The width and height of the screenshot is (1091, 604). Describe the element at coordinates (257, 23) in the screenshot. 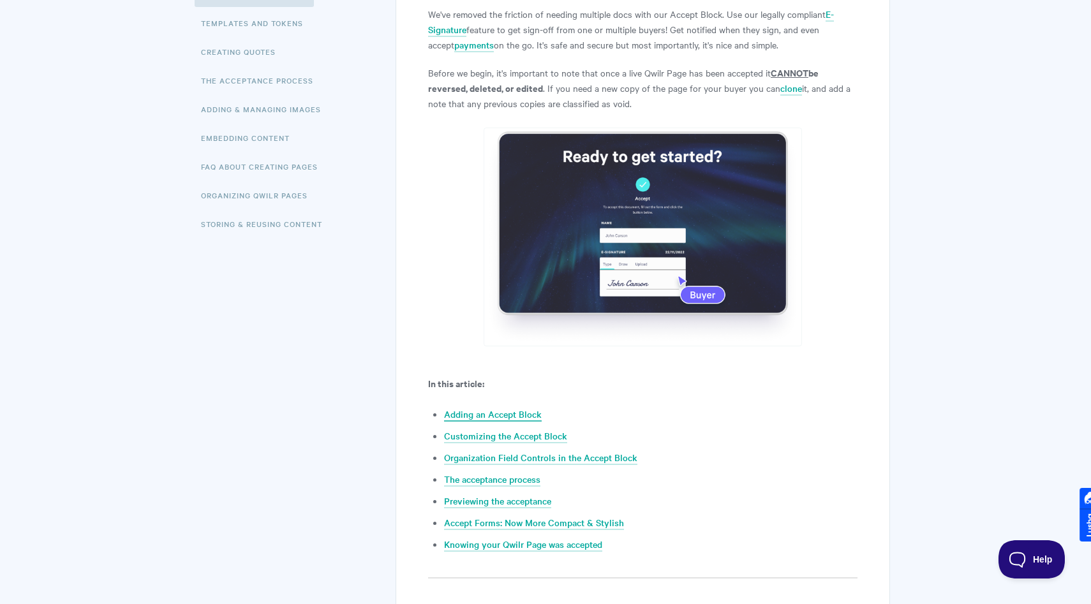

I see `a: Templates and Tokens` at that location.